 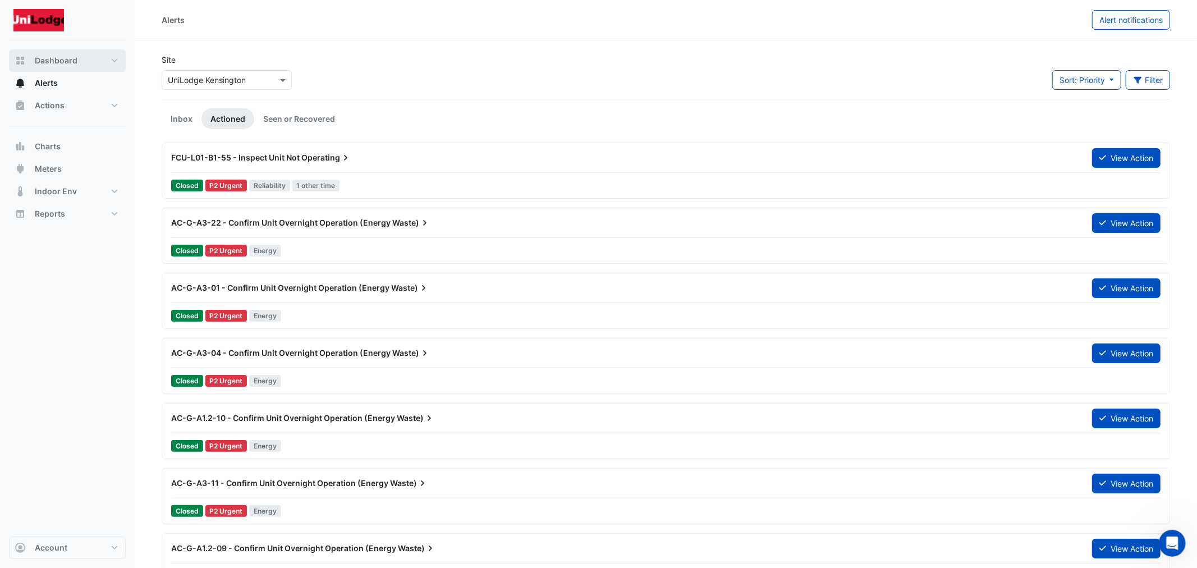 What do you see at coordinates (20, 214) in the screenshot?
I see `app-icon: Reports` at bounding box center [20, 214].